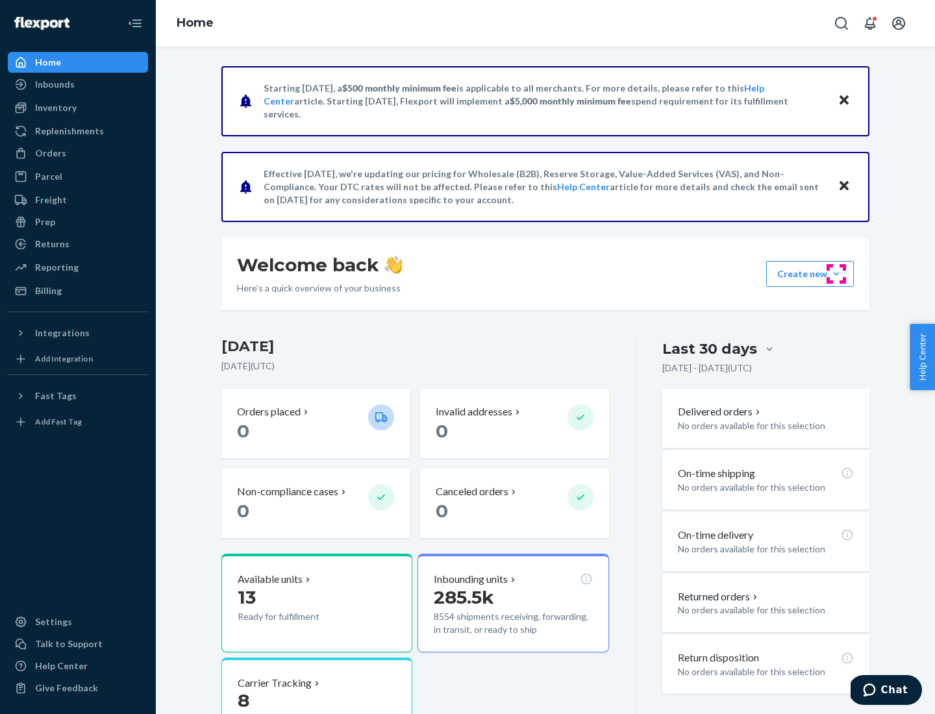 The height and width of the screenshot is (714, 935). I want to click on a: Freight, so click(78, 200).